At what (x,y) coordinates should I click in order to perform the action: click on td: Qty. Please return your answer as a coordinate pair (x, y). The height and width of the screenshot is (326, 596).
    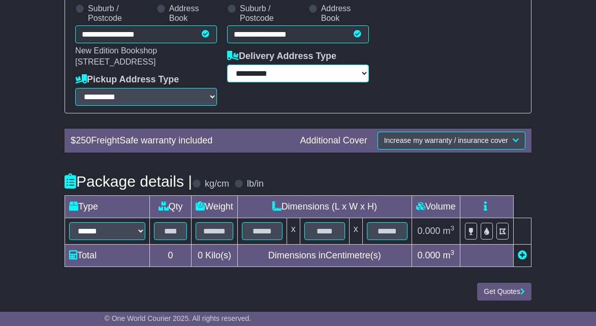
    Looking at the image, I should click on (171, 206).